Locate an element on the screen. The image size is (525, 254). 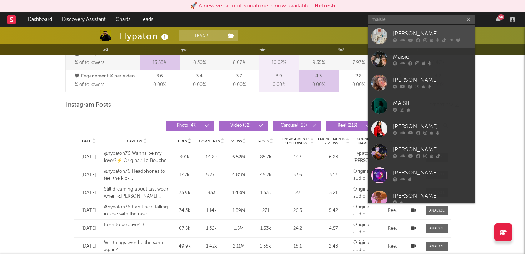
div: 14.8k is located at coordinates (212, 158).